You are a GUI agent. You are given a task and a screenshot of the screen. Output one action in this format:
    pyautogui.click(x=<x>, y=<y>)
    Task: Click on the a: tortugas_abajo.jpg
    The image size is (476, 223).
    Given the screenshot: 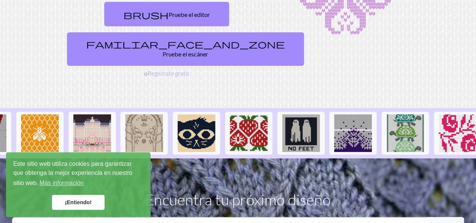 What is the action you would take?
    pyautogui.click(x=405, y=132)
    